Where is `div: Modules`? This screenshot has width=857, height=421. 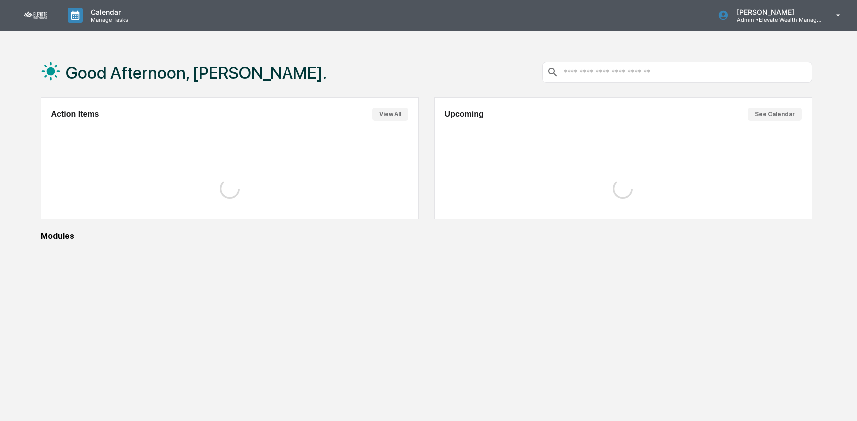
div: Modules is located at coordinates (426, 236).